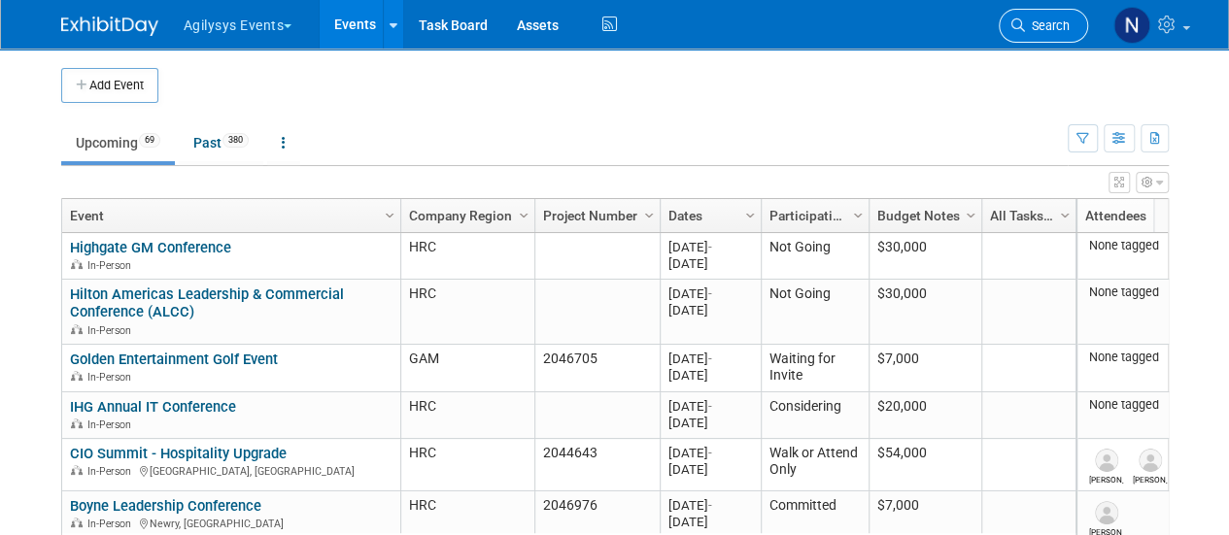 Image resolution: width=1229 pixels, height=535 pixels. What do you see at coordinates (925, 368) in the screenshot?
I see `td: $7,000` at bounding box center [925, 368].